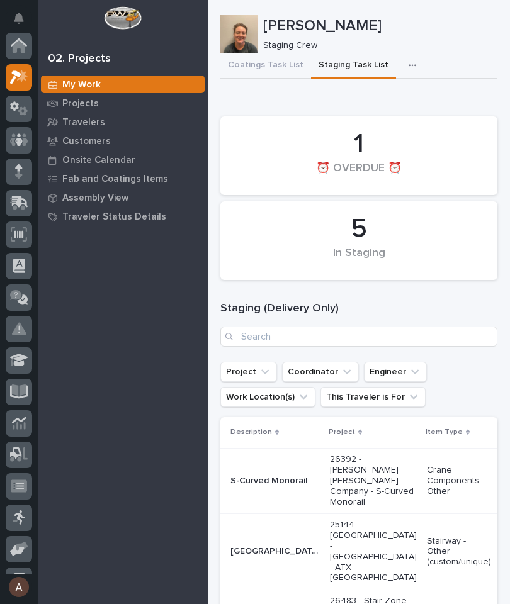 The height and width of the screenshot is (604, 510). What do you see at coordinates (459, 481) in the screenshot?
I see `p: Crane Components - Other` at bounding box center [459, 481].